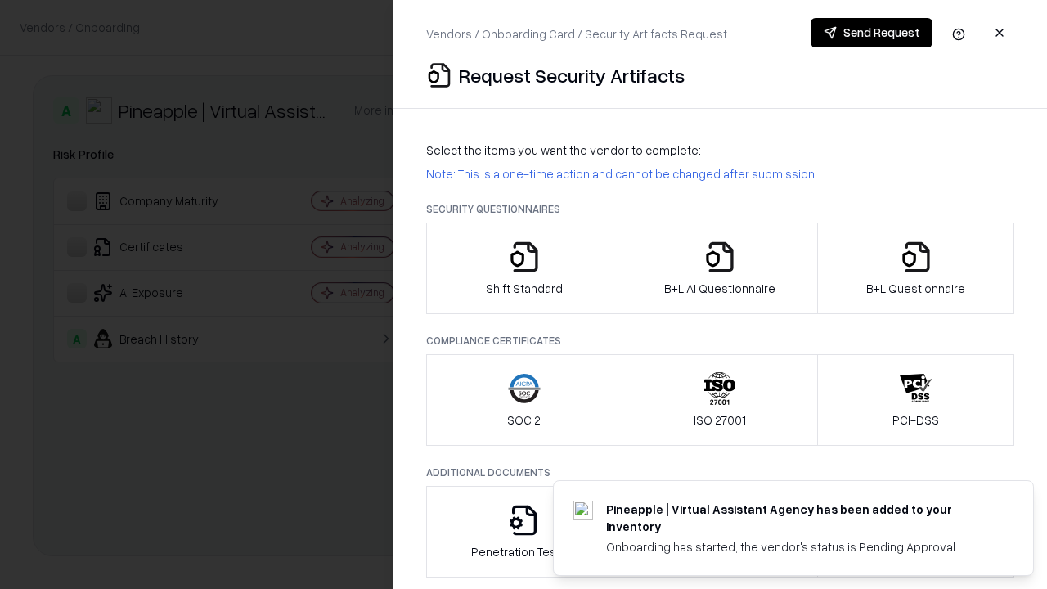 This screenshot has width=1047, height=589. Describe the element at coordinates (871, 33) in the screenshot. I see `button: Send Request` at that location.